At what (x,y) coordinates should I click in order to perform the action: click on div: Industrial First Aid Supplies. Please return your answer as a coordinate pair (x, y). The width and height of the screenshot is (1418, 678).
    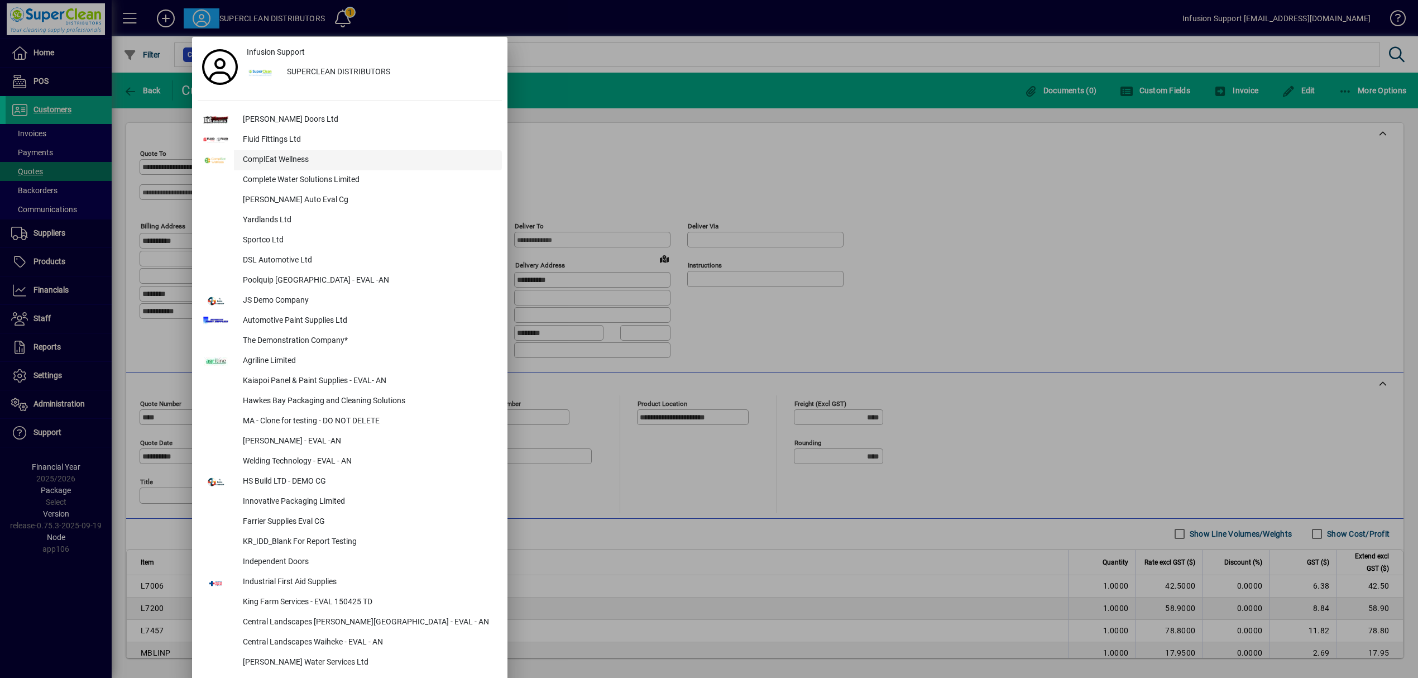
    Looking at the image, I should click on (368, 582).